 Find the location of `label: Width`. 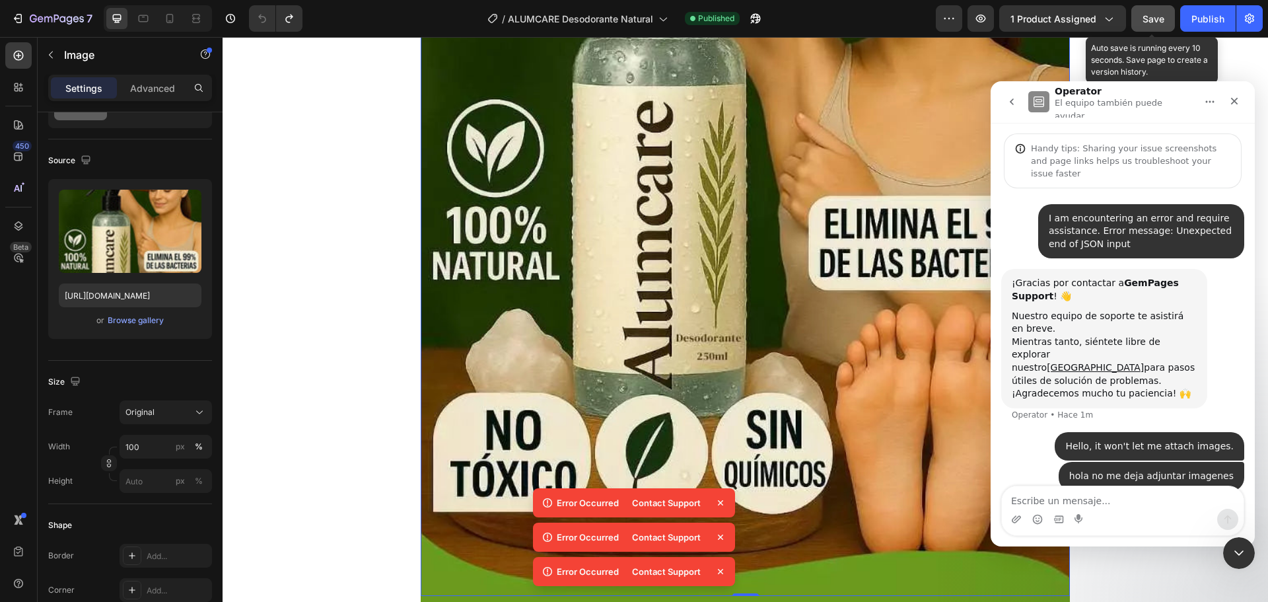

label: Width is located at coordinates (59, 446).